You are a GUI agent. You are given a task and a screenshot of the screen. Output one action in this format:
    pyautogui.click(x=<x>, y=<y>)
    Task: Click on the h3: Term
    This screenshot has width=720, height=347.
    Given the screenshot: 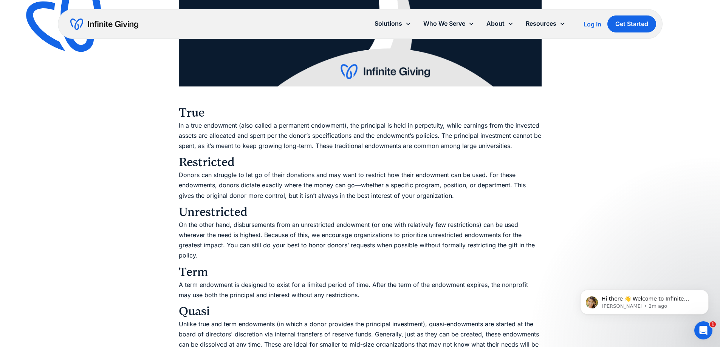 What is the action you would take?
    pyautogui.click(x=360, y=273)
    